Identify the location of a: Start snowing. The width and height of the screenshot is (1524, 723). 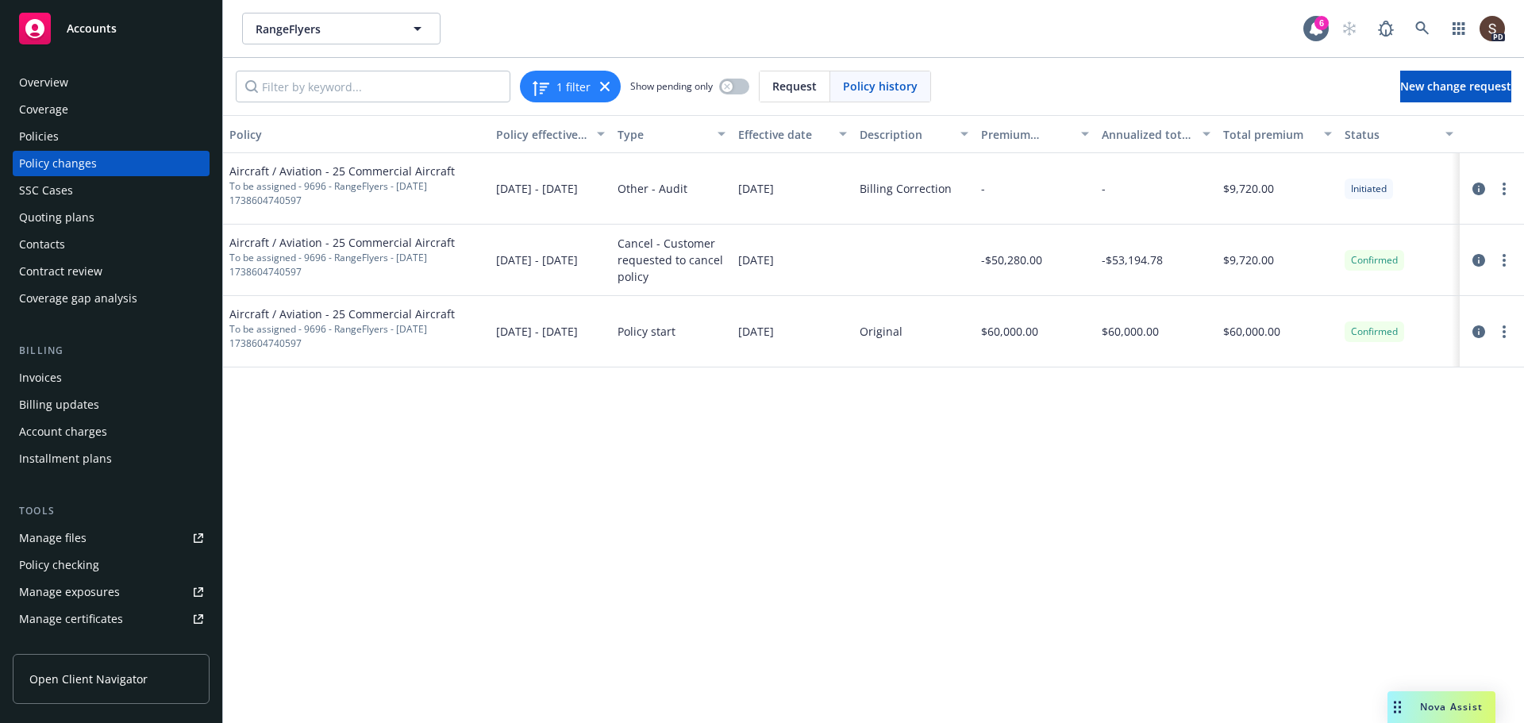
(1350, 29).